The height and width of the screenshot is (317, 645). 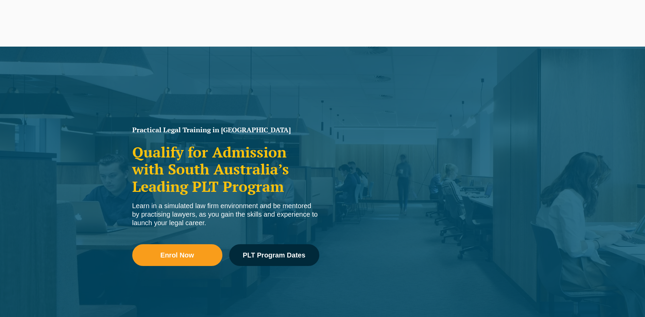 I want to click on div: Learn in a simulated law firm environment and be mentored by practising lawyers, as you gain the ..., so click(x=226, y=214).